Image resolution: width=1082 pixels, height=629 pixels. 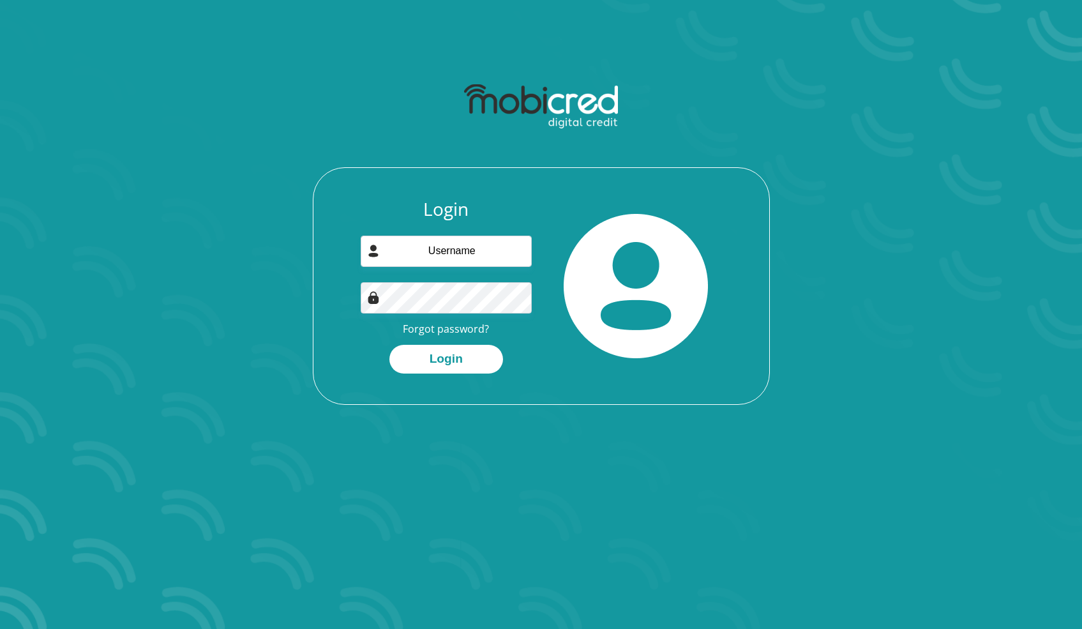 I want to click on button: Login, so click(x=446, y=359).